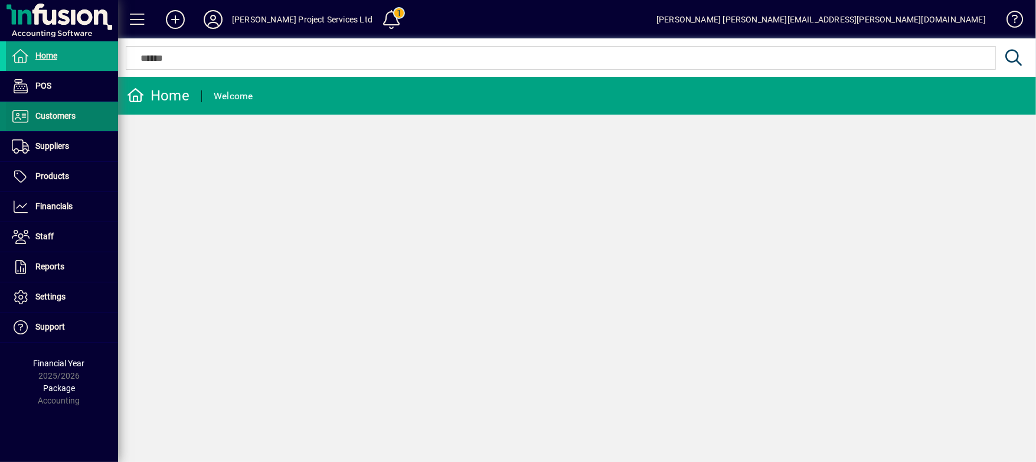  Describe the element at coordinates (62, 327) in the screenshot. I see `a: Support` at that location.